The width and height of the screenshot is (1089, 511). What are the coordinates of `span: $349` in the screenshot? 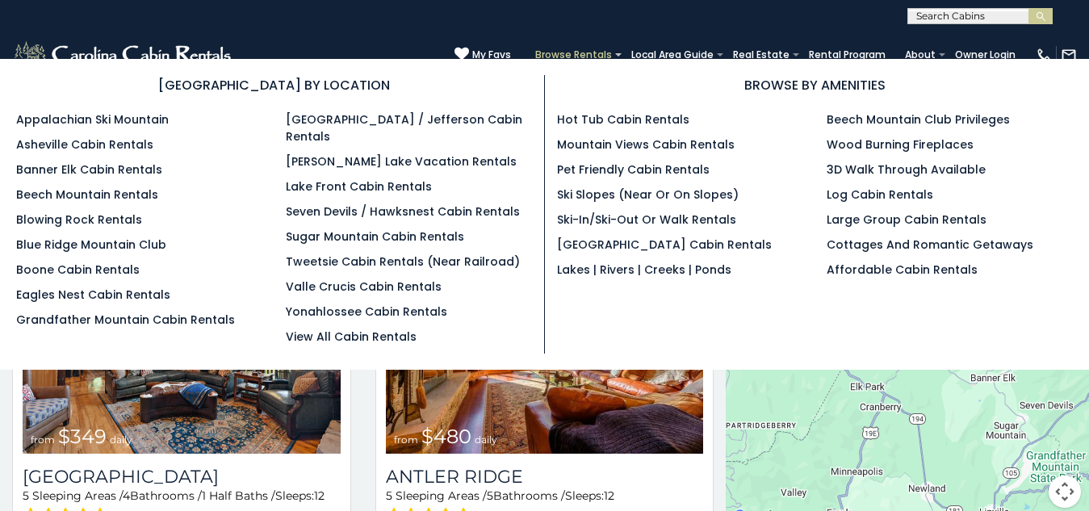 It's located at (82, 436).